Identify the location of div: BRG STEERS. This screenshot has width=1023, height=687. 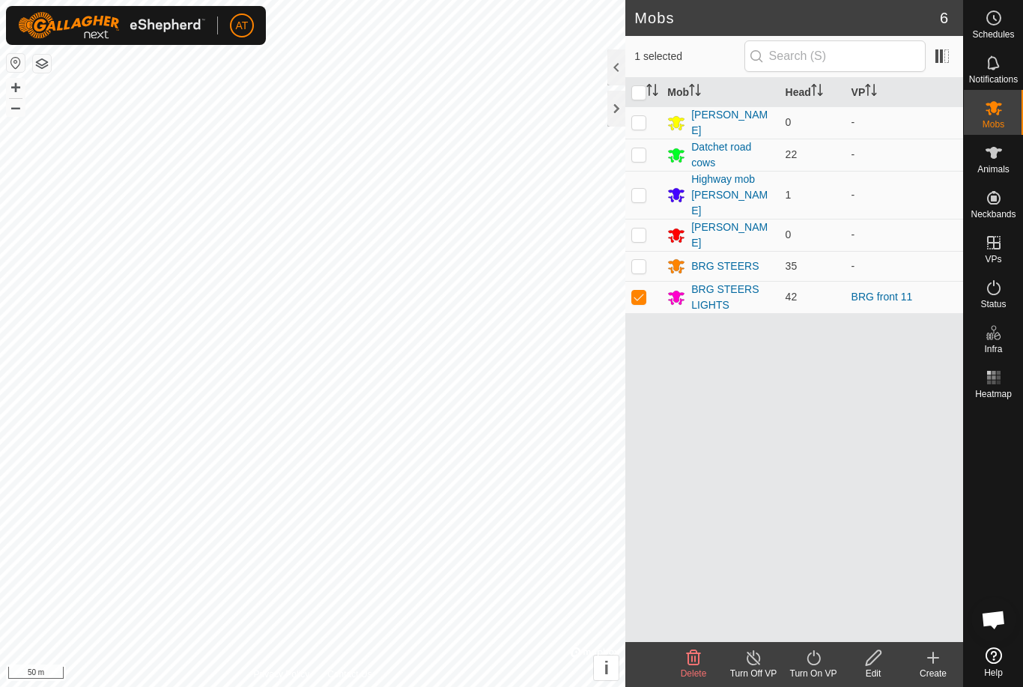
(725, 266).